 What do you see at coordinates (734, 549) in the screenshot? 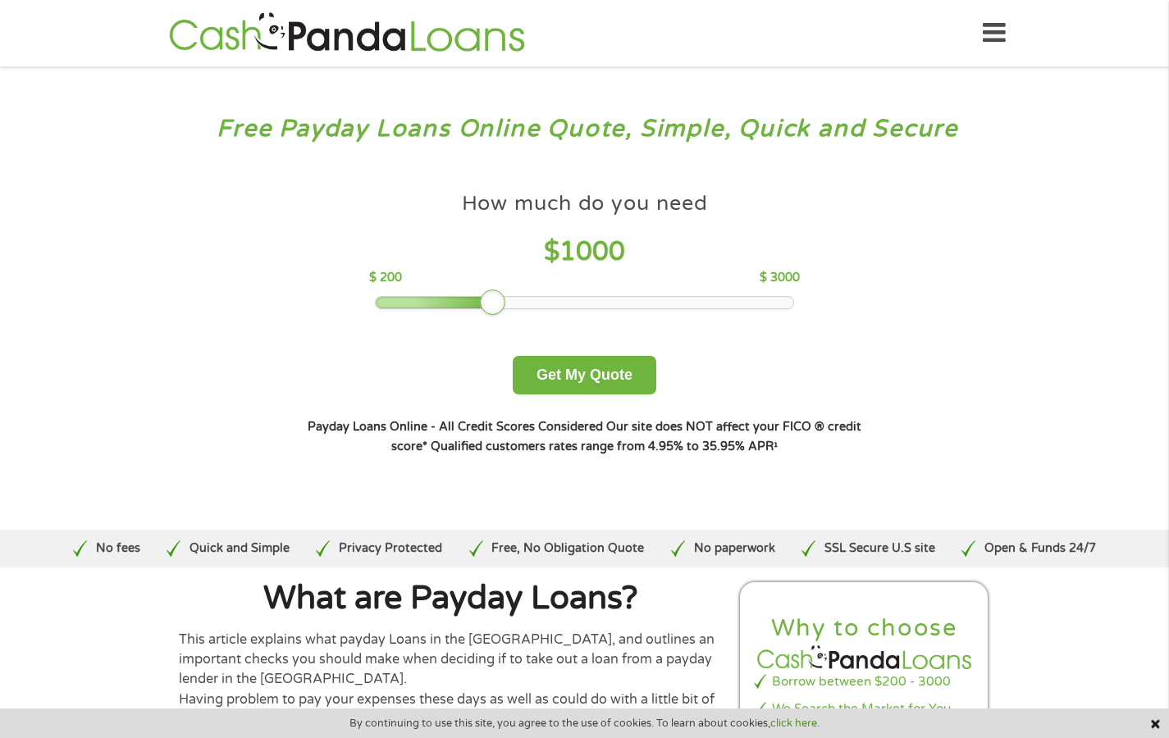
I see `p: No paperwork` at bounding box center [734, 549].